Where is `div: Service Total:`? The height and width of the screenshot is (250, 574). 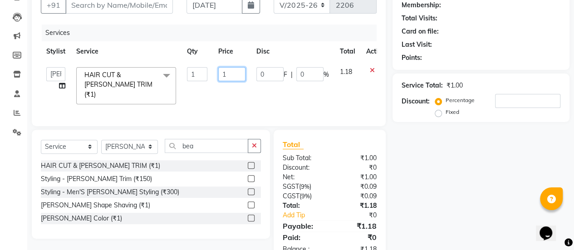 div: Service Total: is located at coordinates (422, 85).